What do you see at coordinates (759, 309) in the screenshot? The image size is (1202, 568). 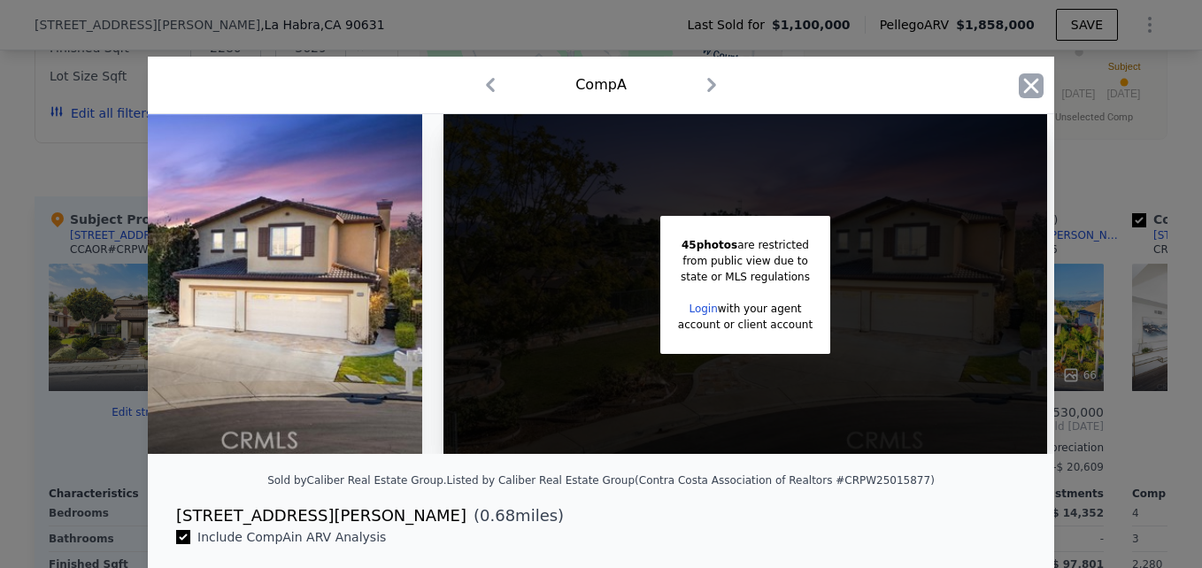 I see `span: with your agent` at bounding box center [759, 309].